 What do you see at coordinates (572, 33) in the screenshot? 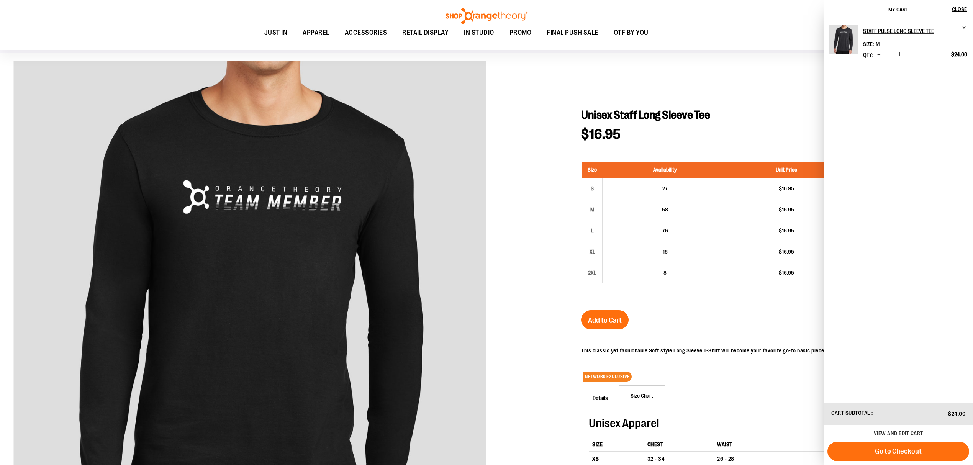
I see `span: FINAL PUSH SALE` at bounding box center [572, 33].